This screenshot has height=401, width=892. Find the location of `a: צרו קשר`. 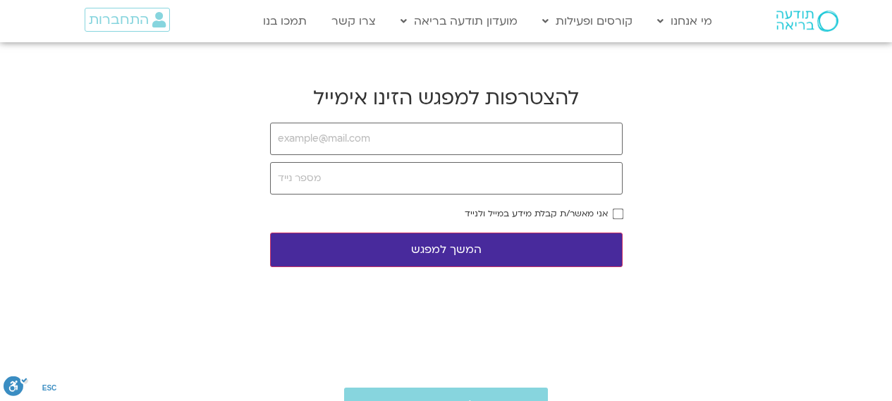

a: צרו קשר is located at coordinates (353, 21).